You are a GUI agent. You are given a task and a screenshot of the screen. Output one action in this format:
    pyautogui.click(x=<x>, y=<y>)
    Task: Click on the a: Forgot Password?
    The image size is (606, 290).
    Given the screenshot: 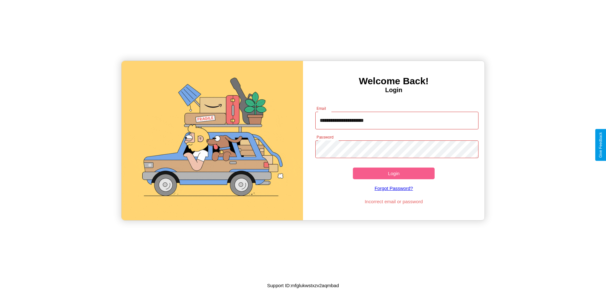 What is the action you would take?
    pyautogui.click(x=394, y=188)
    